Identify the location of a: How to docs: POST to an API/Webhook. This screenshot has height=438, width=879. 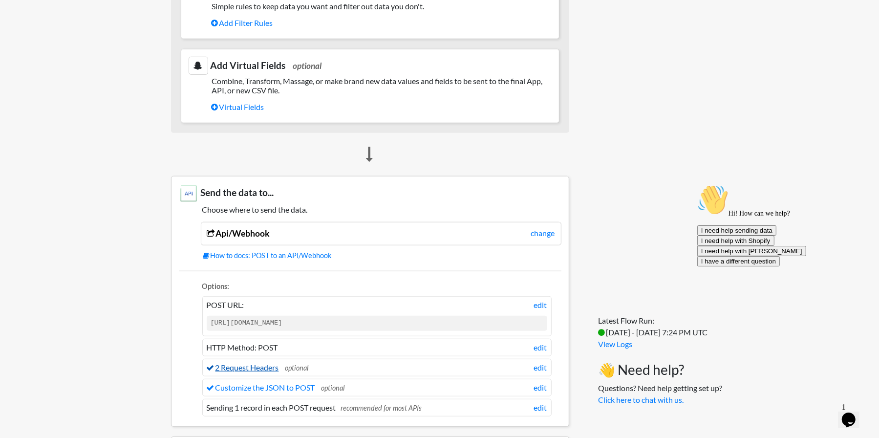
(382, 256).